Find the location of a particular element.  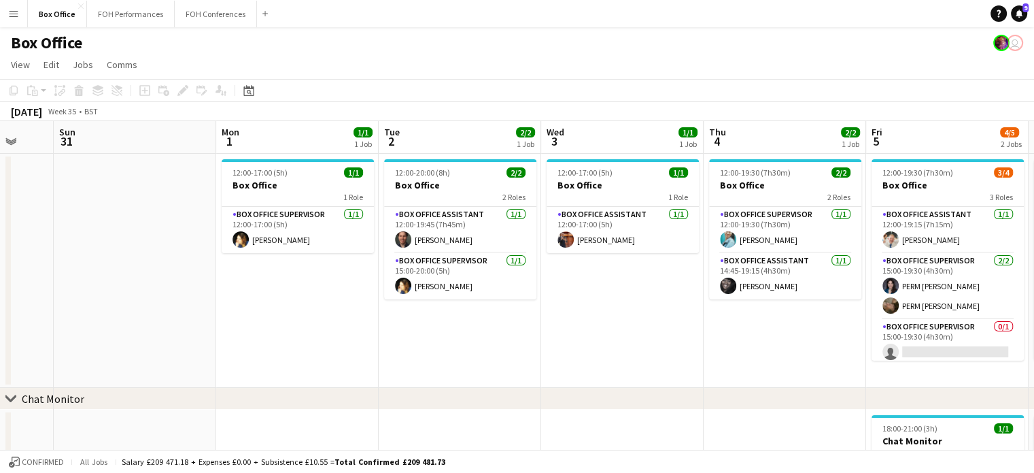

app-user-avatar: Millie Haldane is located at coordinates (1015, 43).